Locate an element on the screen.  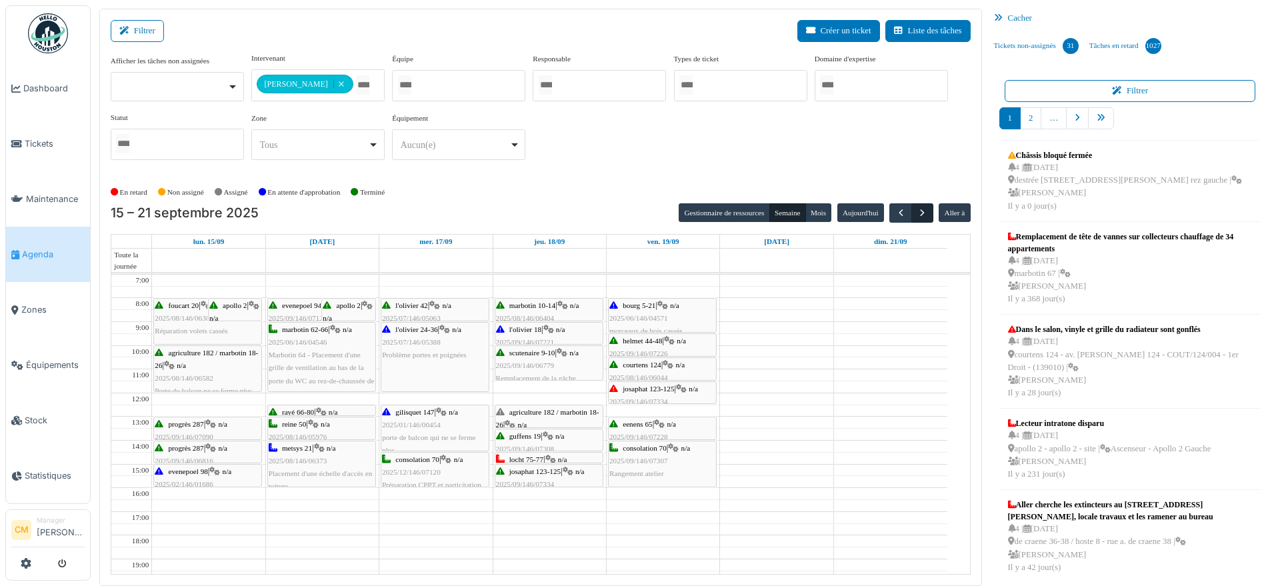
span: Dashboard is located at coordinates (54, 88).